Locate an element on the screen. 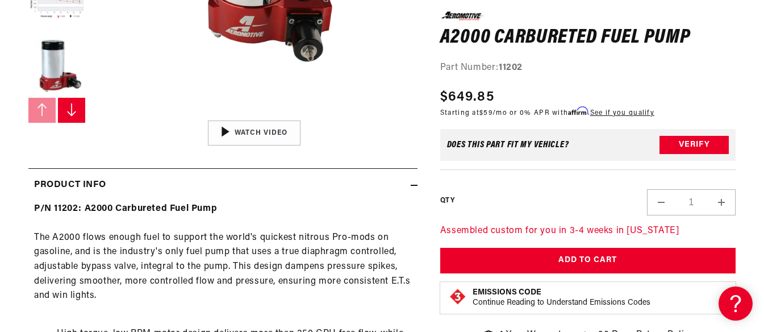 Image resolution: width=764 pixels, height=332 pixels. a: See if you qualify - Learn more about Affirm Financing (opens in modal) is located at coordinates (622, 112).